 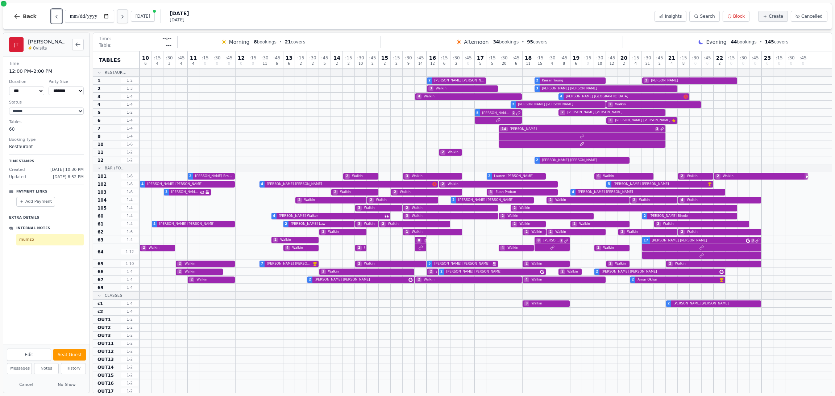 What do you see at coordinates (102, 176) in the screenshot?
I see `span: 101` at bounding box center [102, 176].